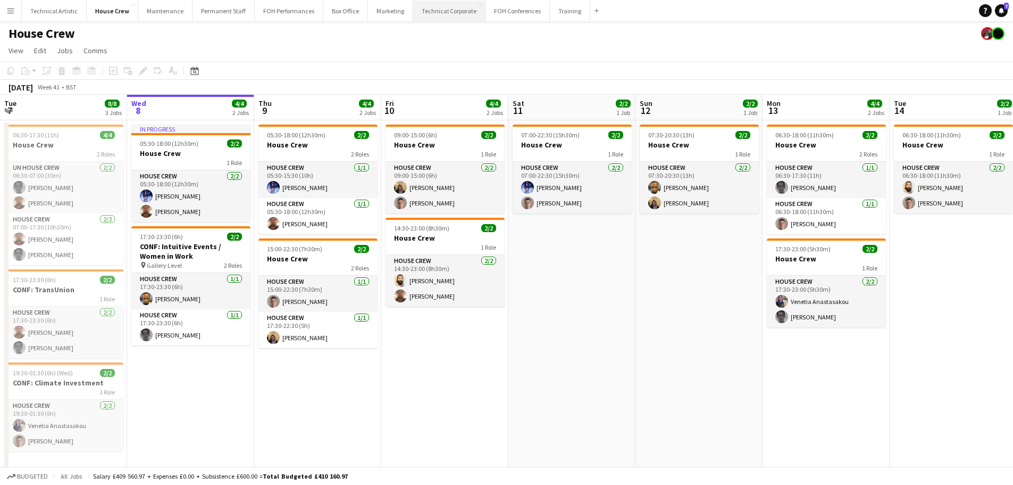 The width and height of the screenshot is (1013, 485). What do you see at coordinates (899, 110) in the screenshot?
I see `span: 14` at bounding box center [899, 110].